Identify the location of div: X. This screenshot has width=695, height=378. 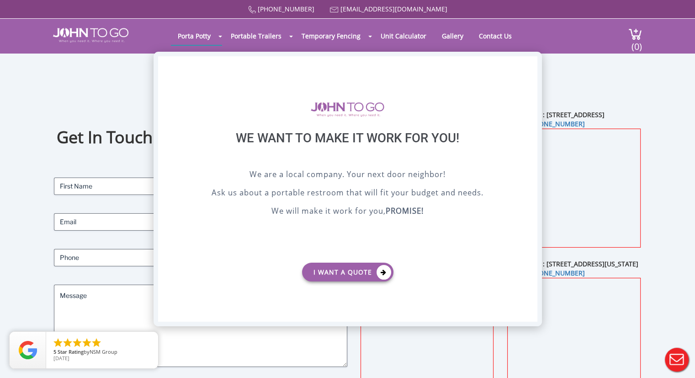
(530, 64).